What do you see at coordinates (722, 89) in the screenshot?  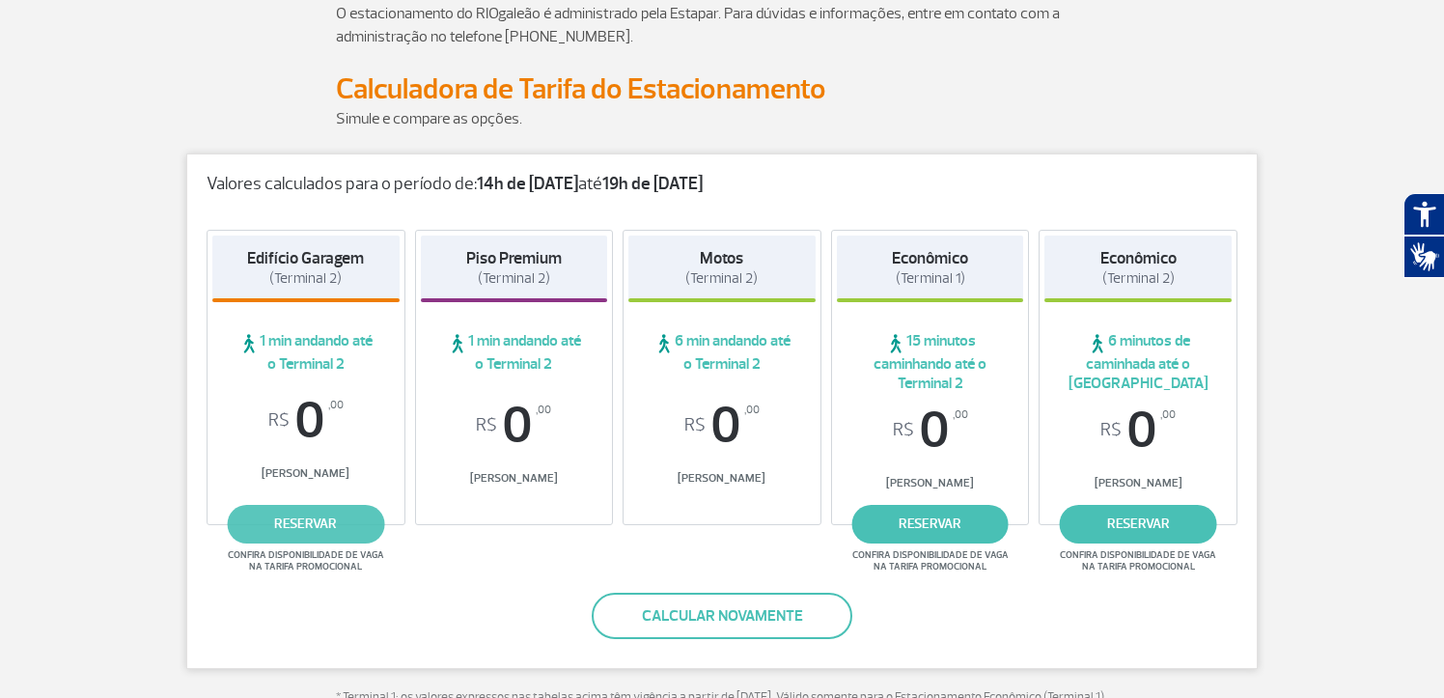 I see `h2: Calculadora de Tarifa do Estacionamento` at bounding box center [722, 89].